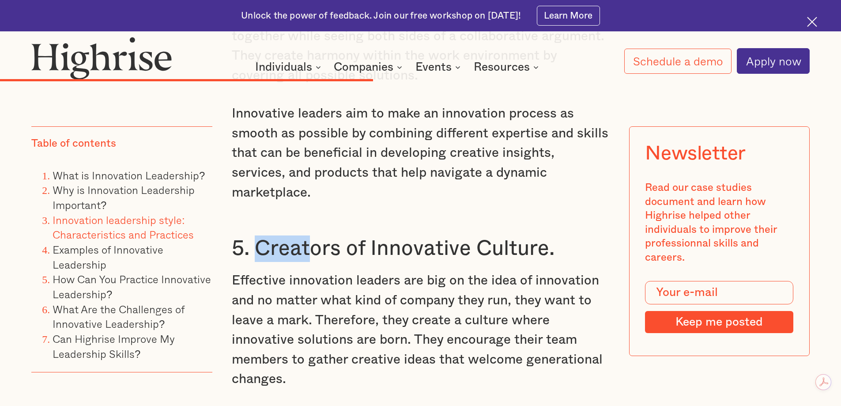  I want to click on a: Can Highrise Improve My Leadership Skills?, so click(113, 346).